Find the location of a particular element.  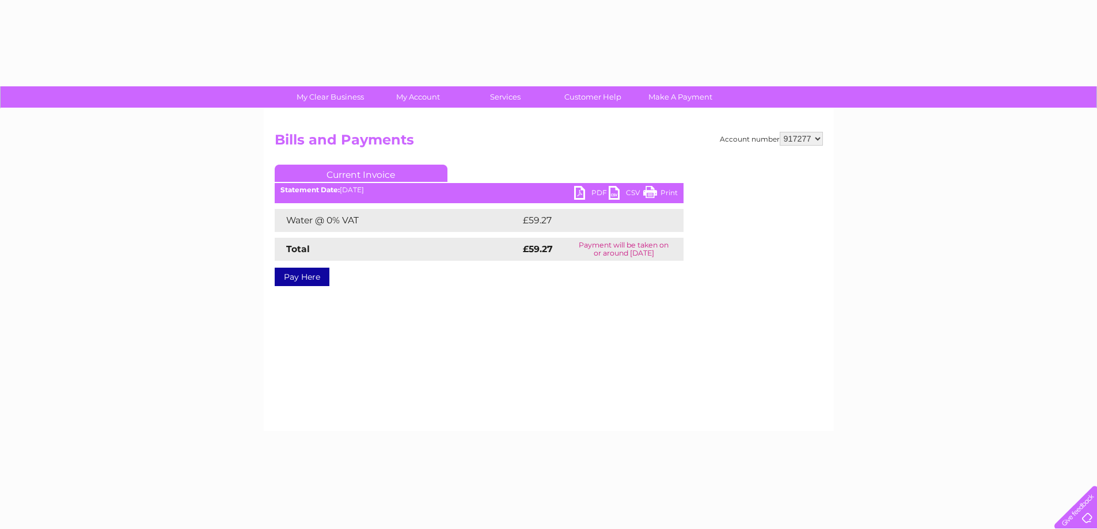

div: Account number is located at coordinates (771, 139).